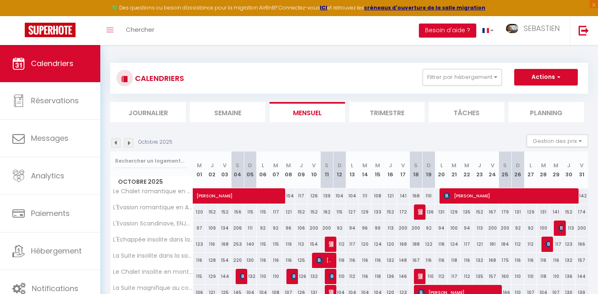 Image resolution: width=598 pixels, height=294 pixels. I want to click on div: 119, so click(288, 244).